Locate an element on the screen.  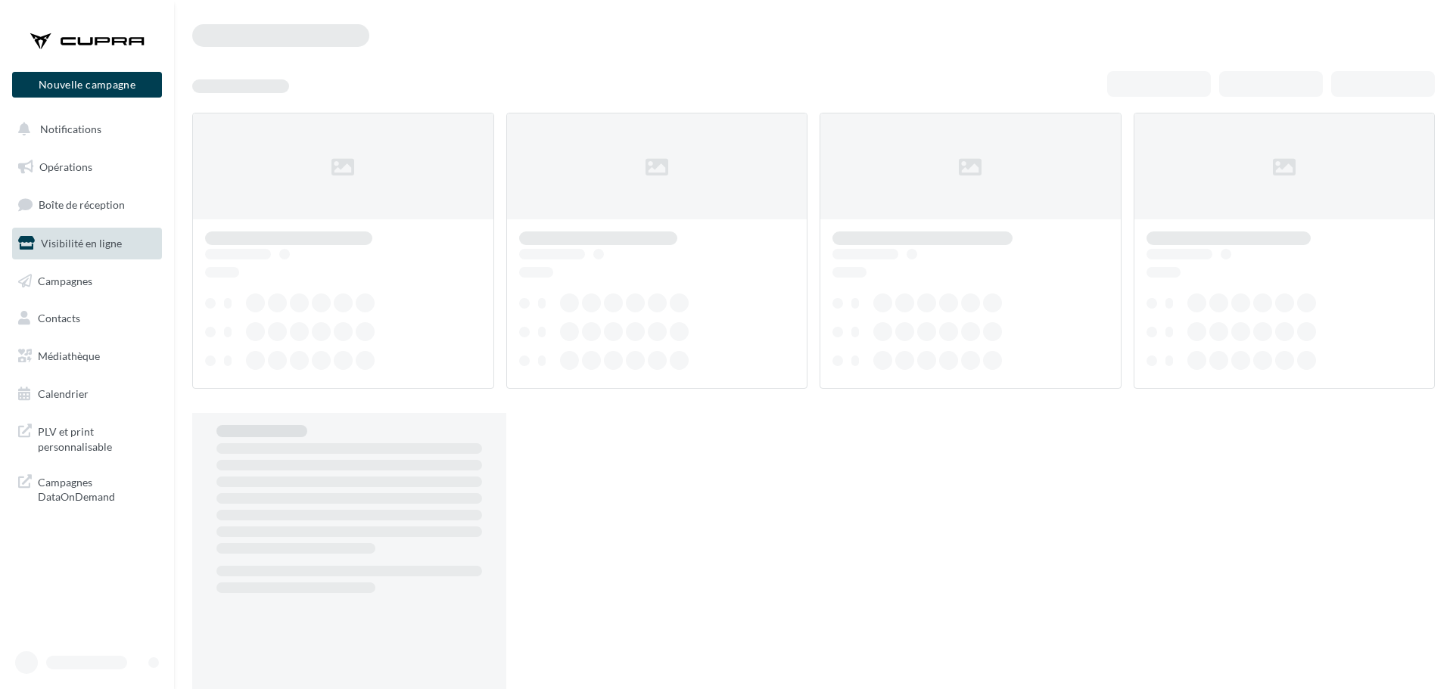
a: Boîte de réception is located at coordinates (87, 204).